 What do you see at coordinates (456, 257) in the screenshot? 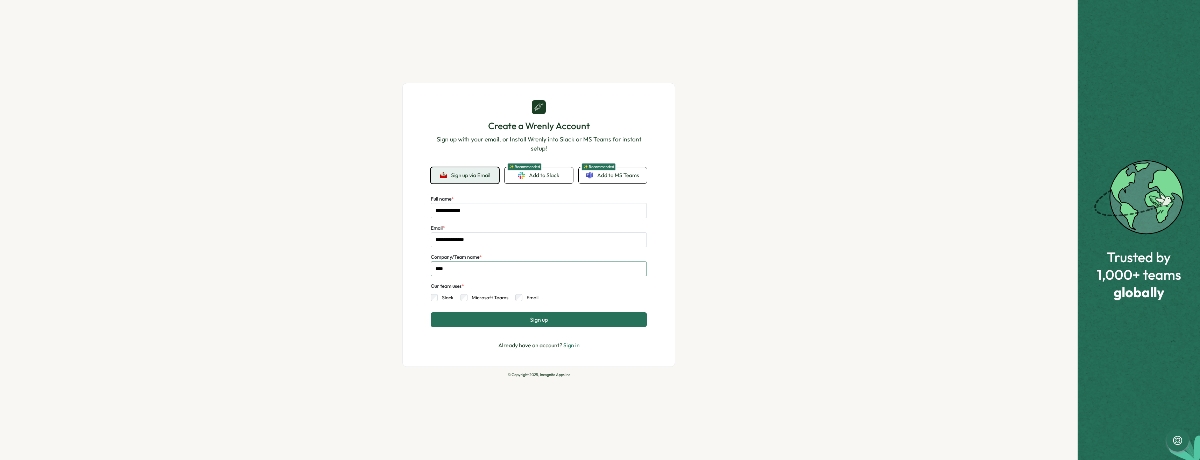
I see `label: Company/Team name` at bounding box center [456, 257].